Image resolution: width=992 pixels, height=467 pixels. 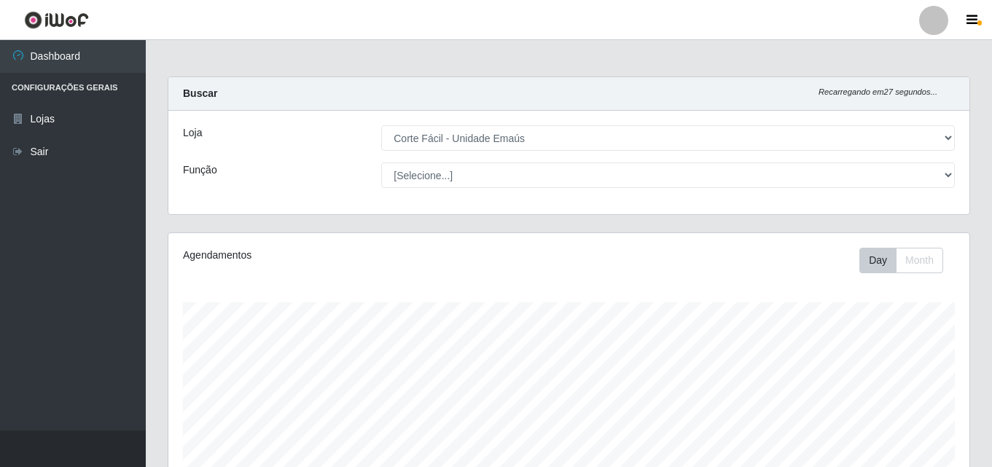 What do you see at coordinates (200, 170) in the screenshot?
I see `label: Função` at bounding box center [200, 170].